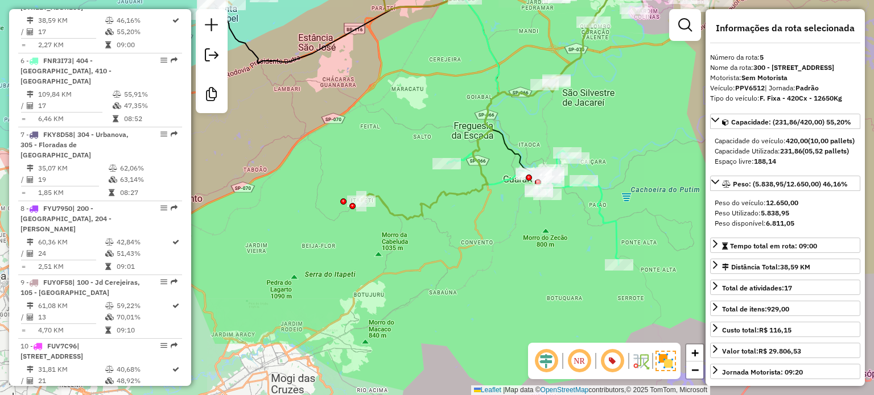  What do you see at coordinates (785, 78) in the screenshot?
I see `div: Motorista:` at bounding box center [785, 78].